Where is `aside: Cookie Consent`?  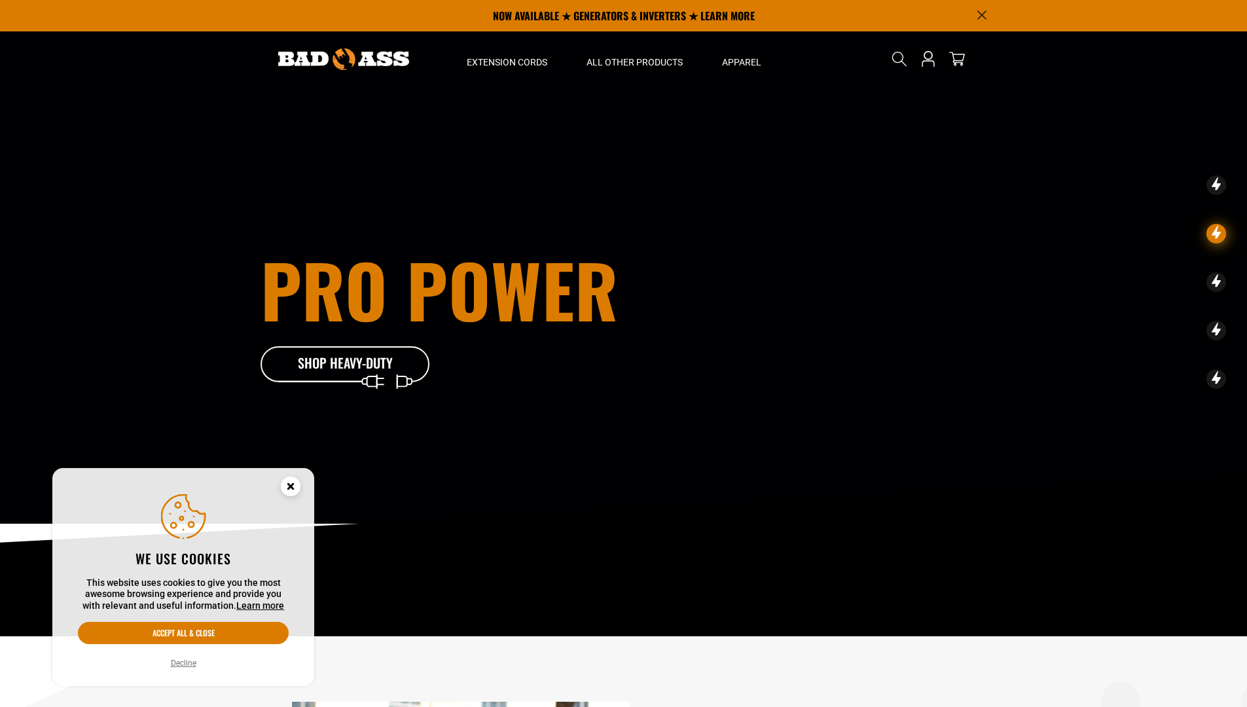
aside: Cookie Consent is located at coordinates (183, 578).